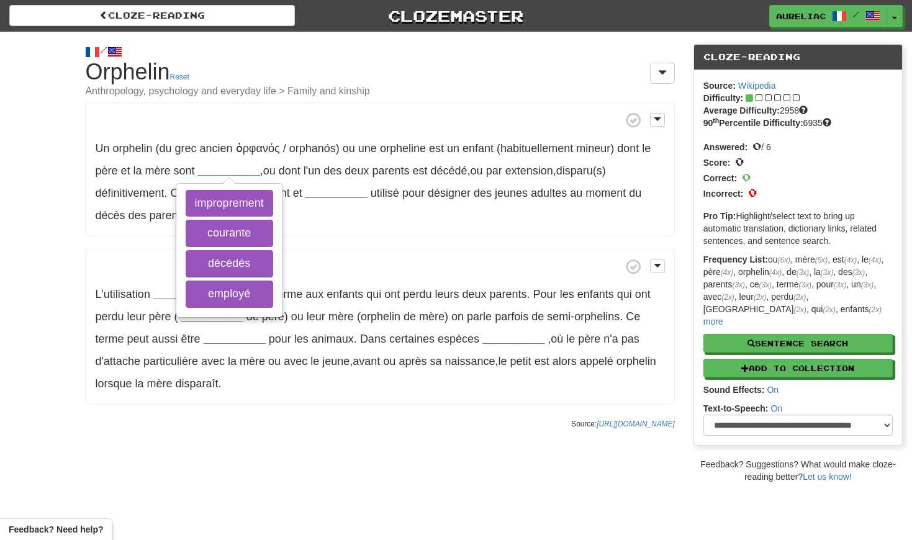 This screenshot has height=540, width=912. I want to click on span: sont, so click(184, 171).